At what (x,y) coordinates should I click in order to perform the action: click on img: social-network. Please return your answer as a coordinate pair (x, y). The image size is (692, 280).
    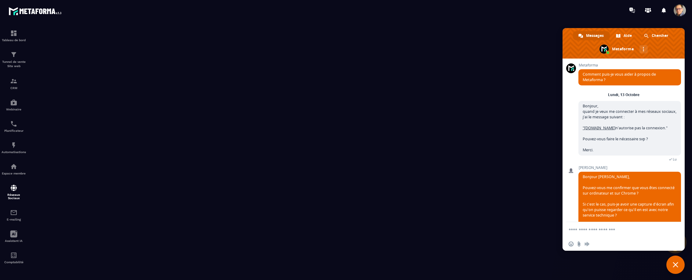
    Looking at the image, I should click on (14, 188).